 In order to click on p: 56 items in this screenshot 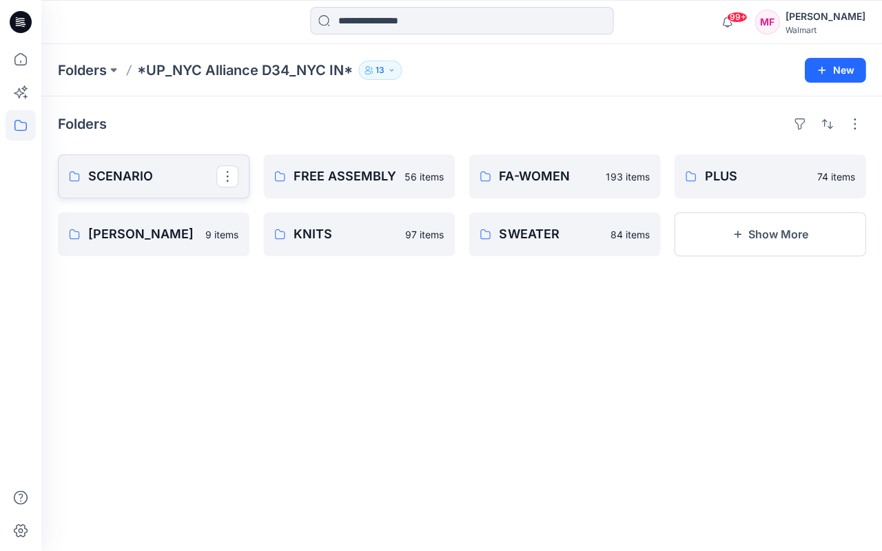, I will do `click(424, 176)`.